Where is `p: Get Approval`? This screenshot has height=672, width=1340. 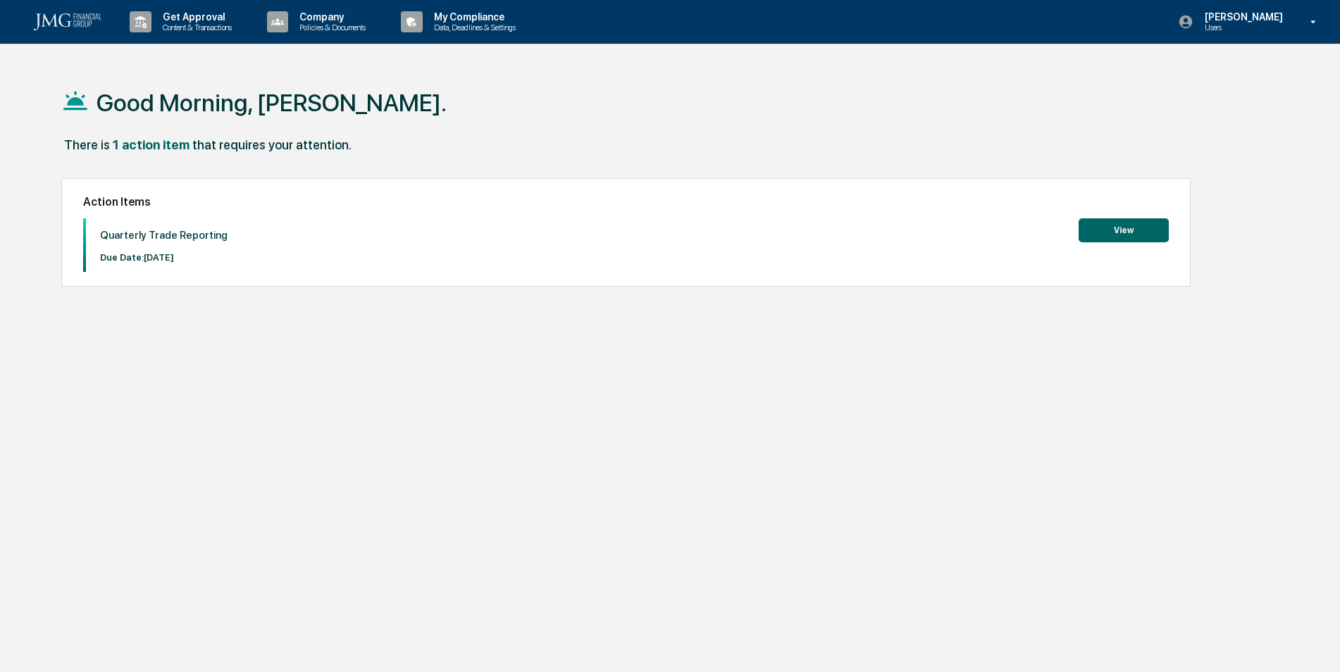
p: Get Approval is located at coordinates (195, 17).